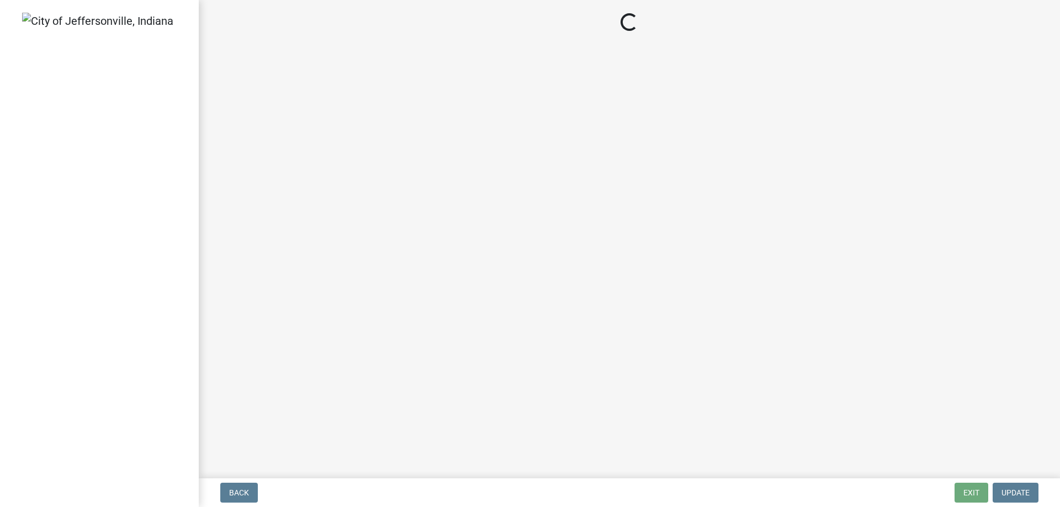  Describe the element at coordinates (239, 493) in the screenshot. I see `button: Back` at that location.